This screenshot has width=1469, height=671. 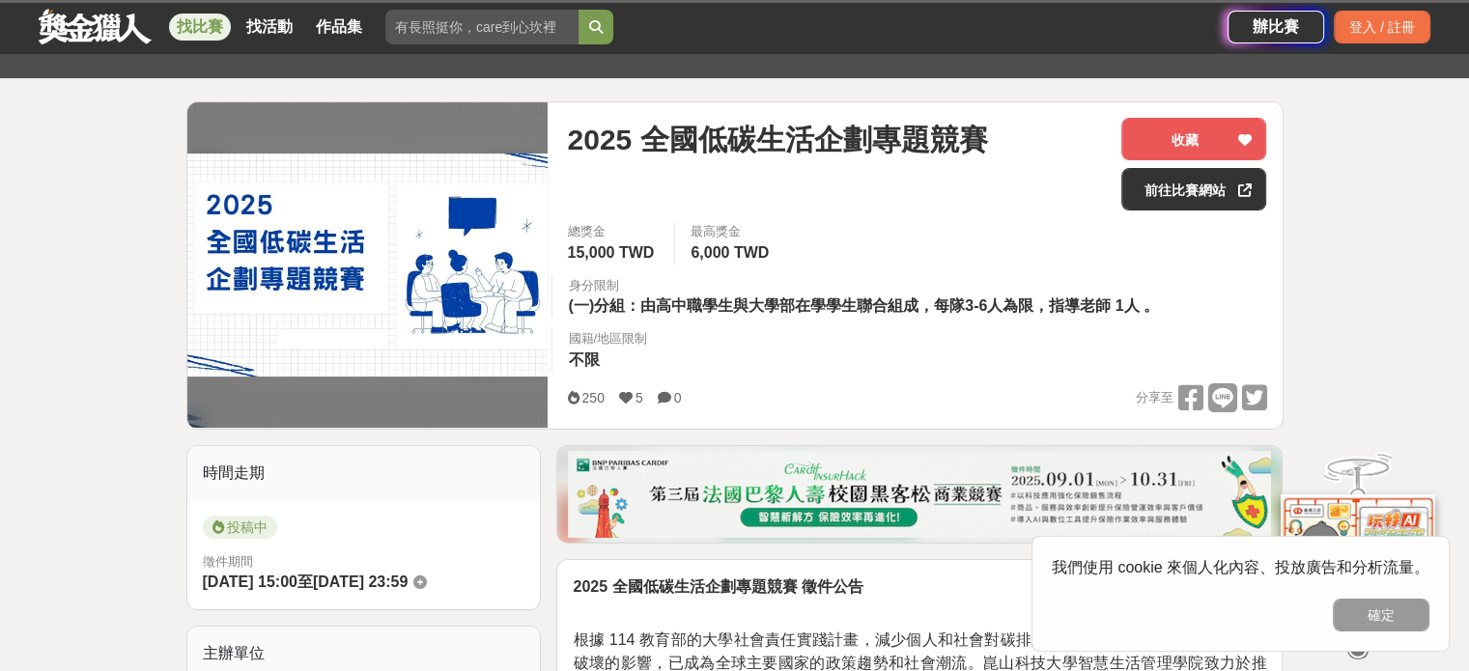 I want to click on span: 不限, so click(x=583, y=359).